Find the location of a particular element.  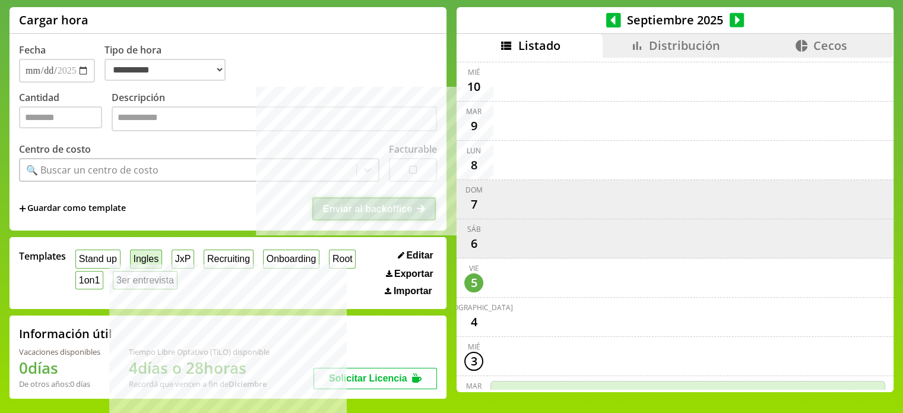

label: Centro de costo is located at coordinates (55, 149).